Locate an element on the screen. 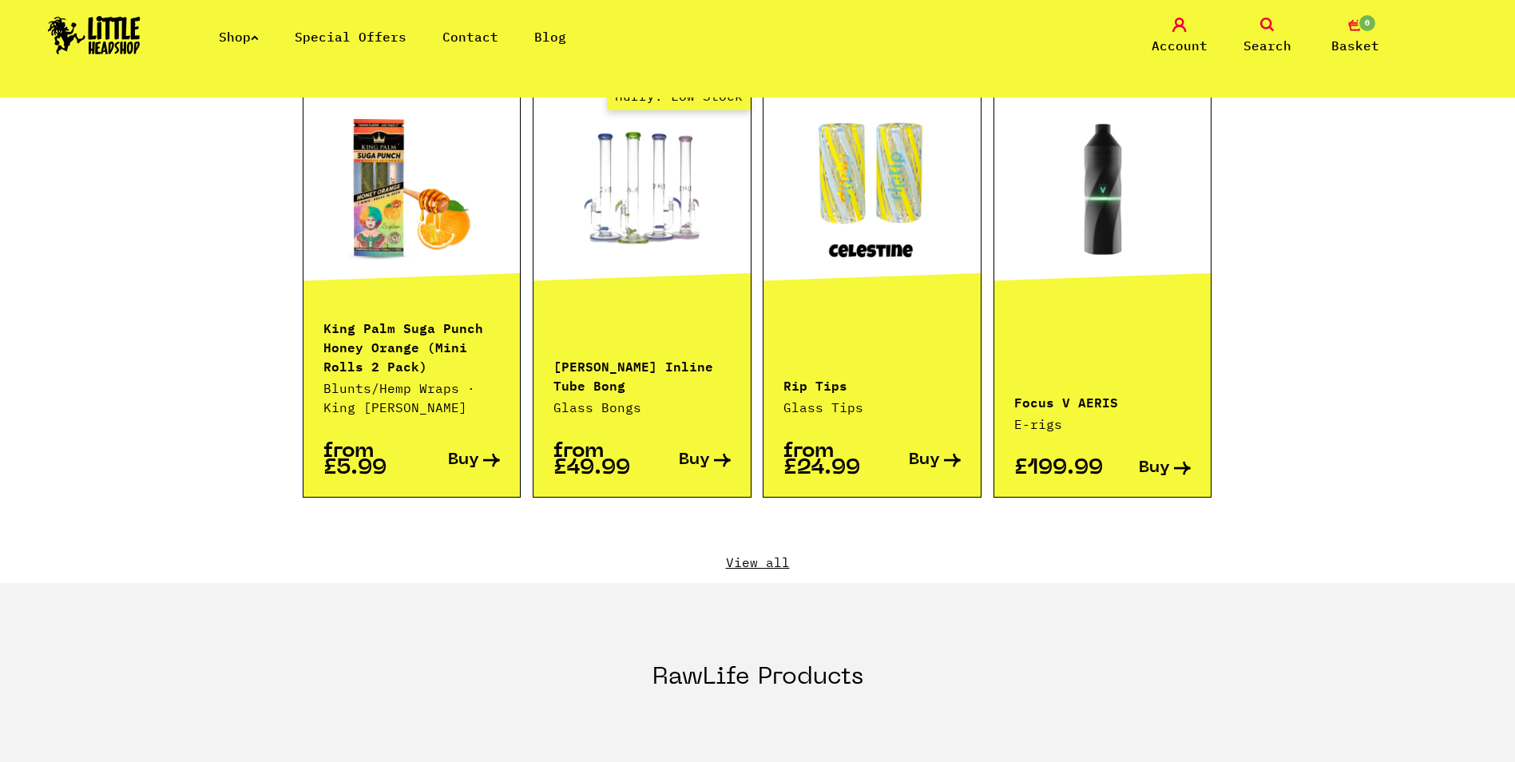  a: 0 Basket is located at coordinates (1355, 36).